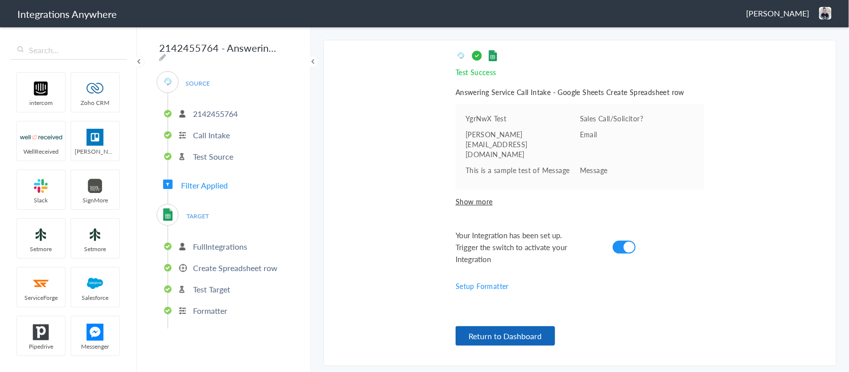 This screenshot has height=372, width=849. Describe the element at coordinates (482, 286) in the screenshot. I see `a: Setup Formatter` at that location.